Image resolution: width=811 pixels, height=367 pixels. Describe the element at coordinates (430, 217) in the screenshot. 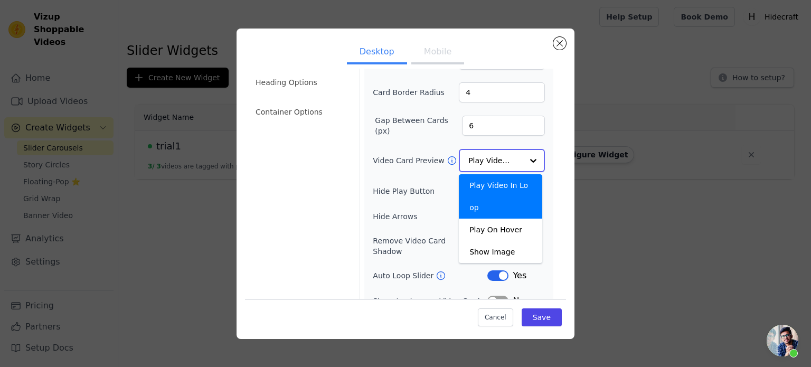

I see `label: Hide Arrows` at that location.